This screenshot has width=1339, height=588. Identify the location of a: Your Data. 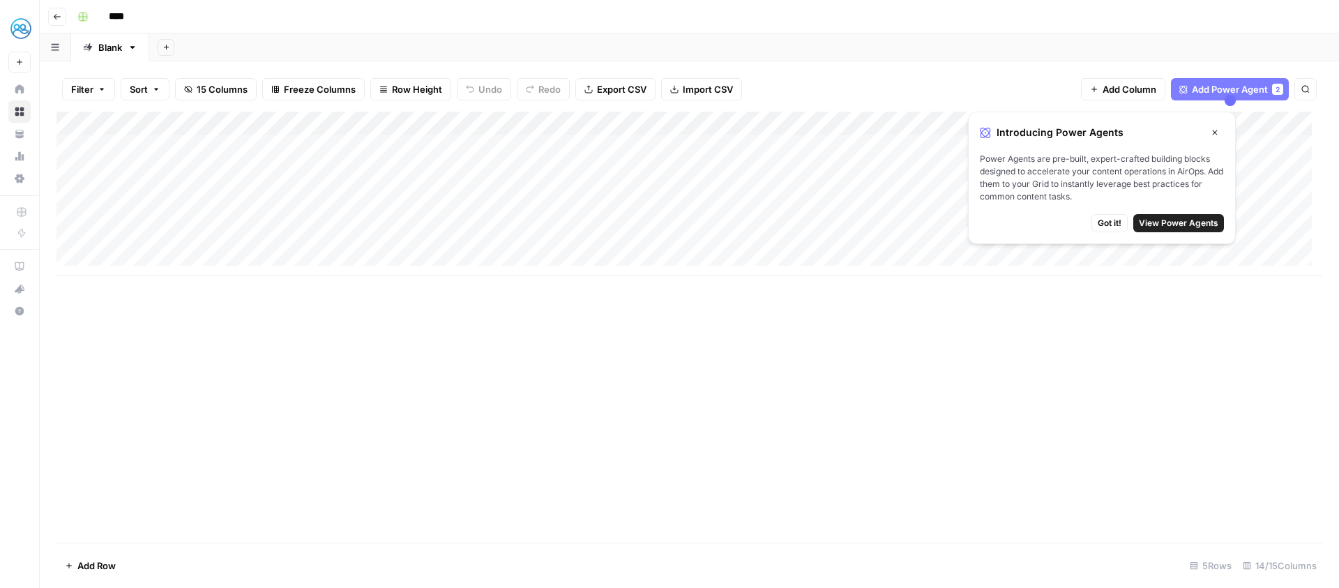
(20, 134).